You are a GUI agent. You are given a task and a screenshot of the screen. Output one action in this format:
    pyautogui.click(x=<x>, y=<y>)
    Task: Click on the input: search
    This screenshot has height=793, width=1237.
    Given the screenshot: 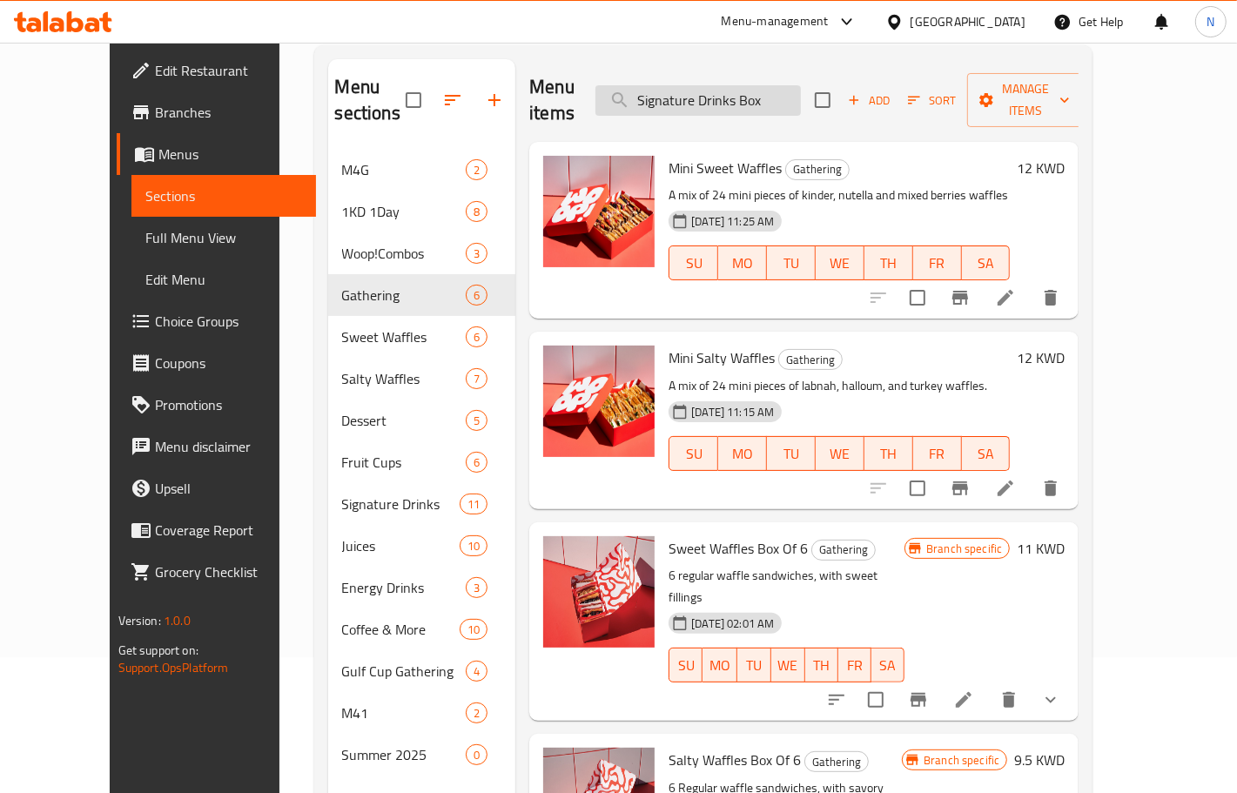 What is the action you would take?
    pyautogui.click(x=698, y=100)
    